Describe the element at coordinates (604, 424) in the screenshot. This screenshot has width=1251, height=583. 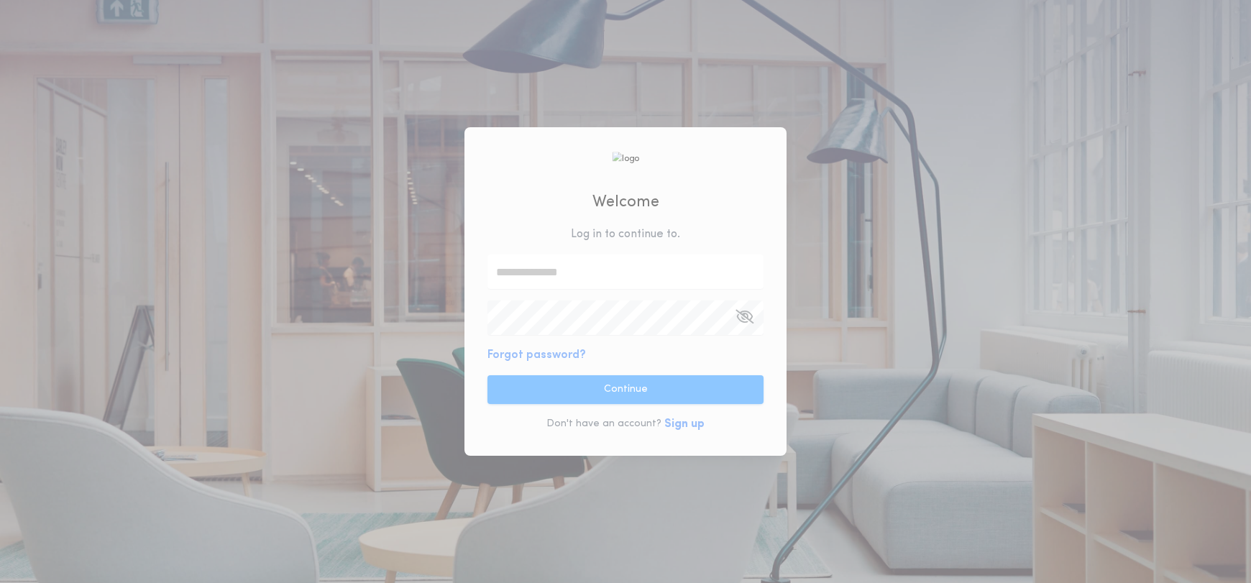
I see `p: Don't have an account?` at that location.